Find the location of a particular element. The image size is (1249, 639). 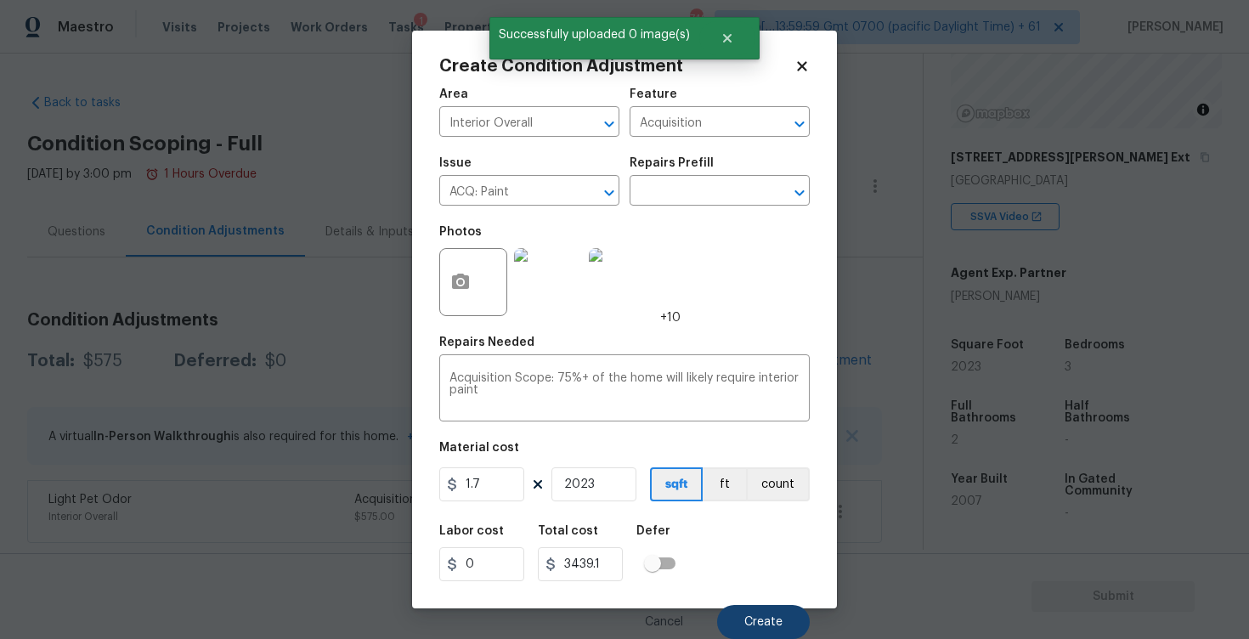

h5: Labor cost is located at coordinates (471, 531).